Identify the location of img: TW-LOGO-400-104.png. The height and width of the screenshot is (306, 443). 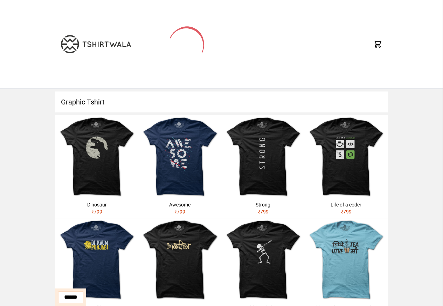
(96, 44).